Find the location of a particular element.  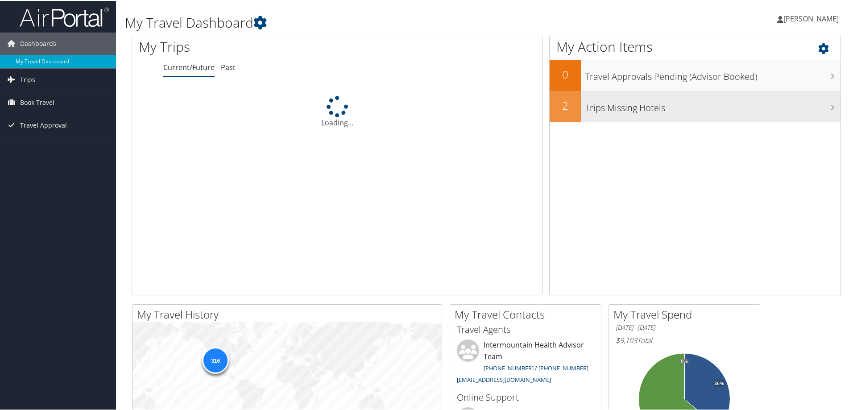

h1: My Trips is located at coordinates (252, 46).